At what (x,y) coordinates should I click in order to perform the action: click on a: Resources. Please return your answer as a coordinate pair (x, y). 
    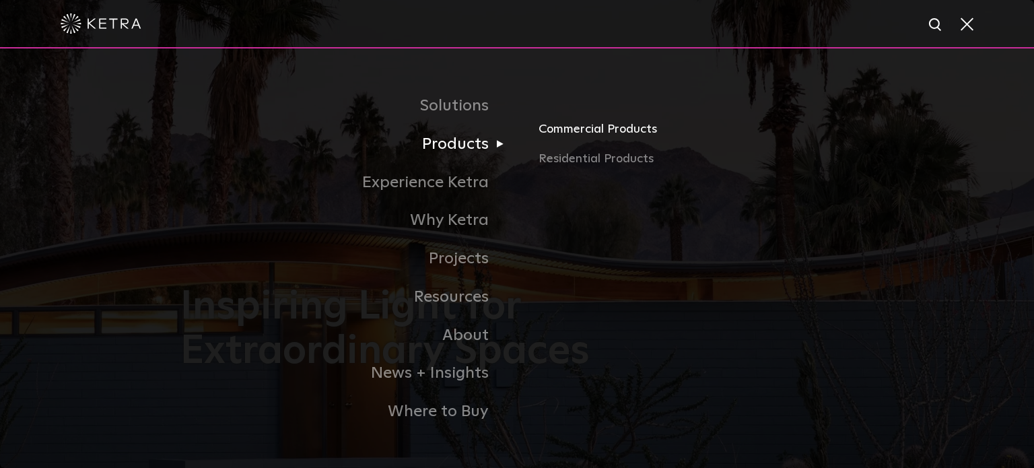
    Looking at the image, I should click on (349, 297).